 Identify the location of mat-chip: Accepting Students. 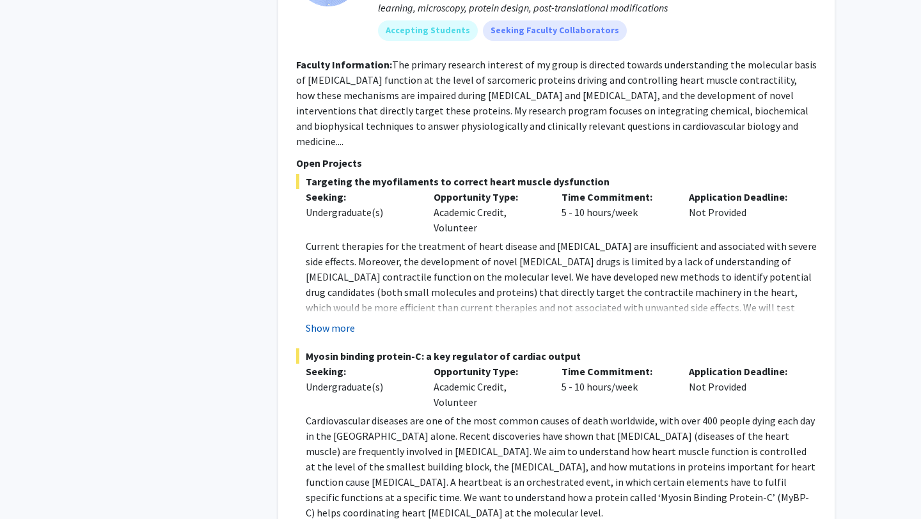
(428, 31).